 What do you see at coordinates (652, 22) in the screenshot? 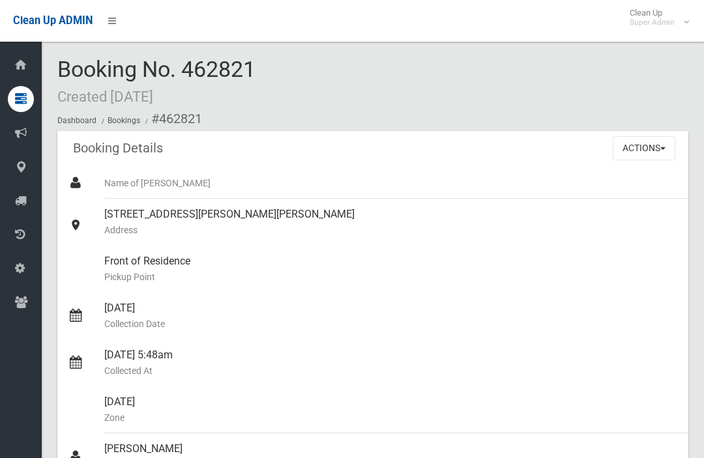
I see `small: Super Admin` at bounding box center [652, 22].